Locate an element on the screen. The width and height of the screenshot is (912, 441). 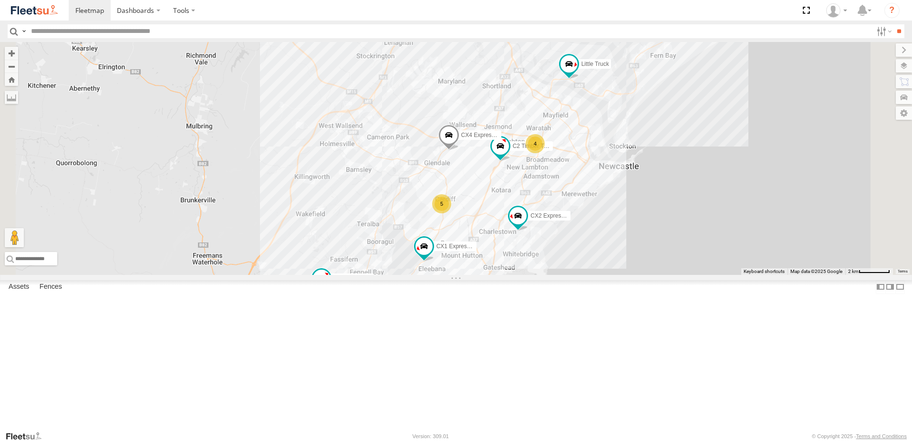
span: 2 km is located at coordinates (853, 271).